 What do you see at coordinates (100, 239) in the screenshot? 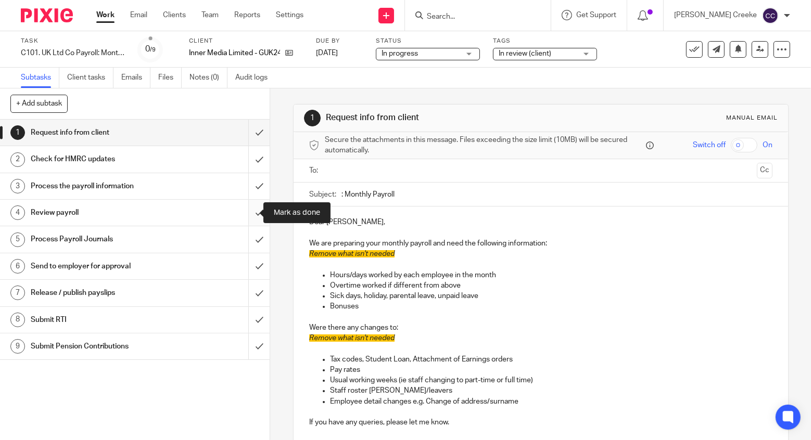
I see `h1: Process Payroll Journals` at bounding box center [100, 239].